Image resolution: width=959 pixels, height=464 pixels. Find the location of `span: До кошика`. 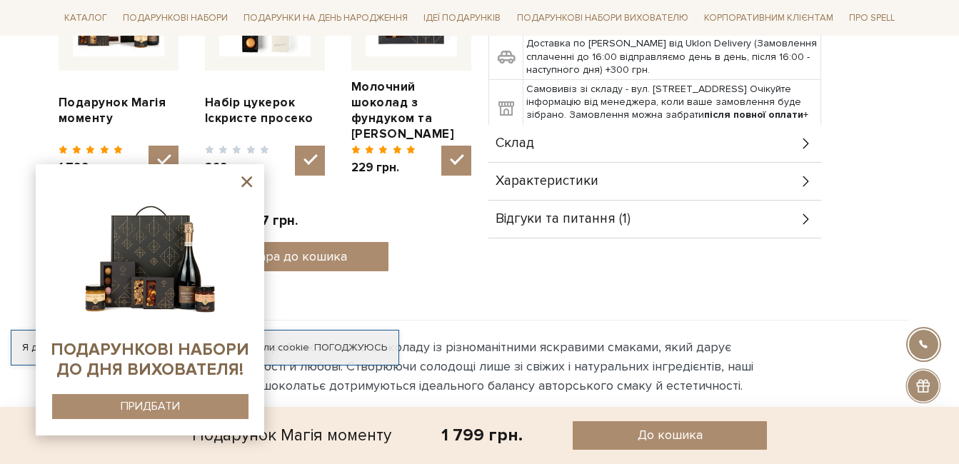

span: До кошика is located at coordinates (670, 435).